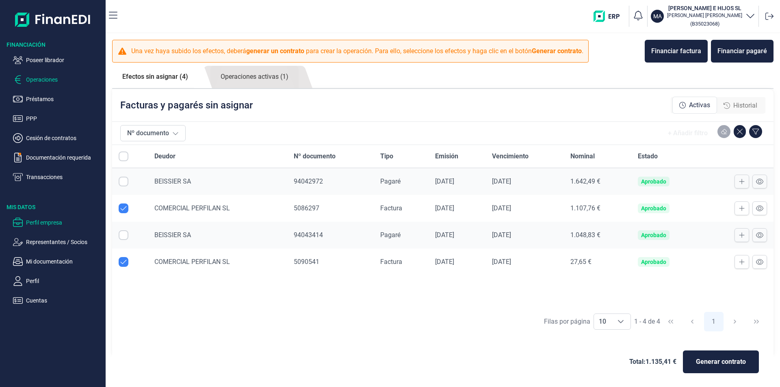  I want to click on span: Generar contrato, so click(721, 362).